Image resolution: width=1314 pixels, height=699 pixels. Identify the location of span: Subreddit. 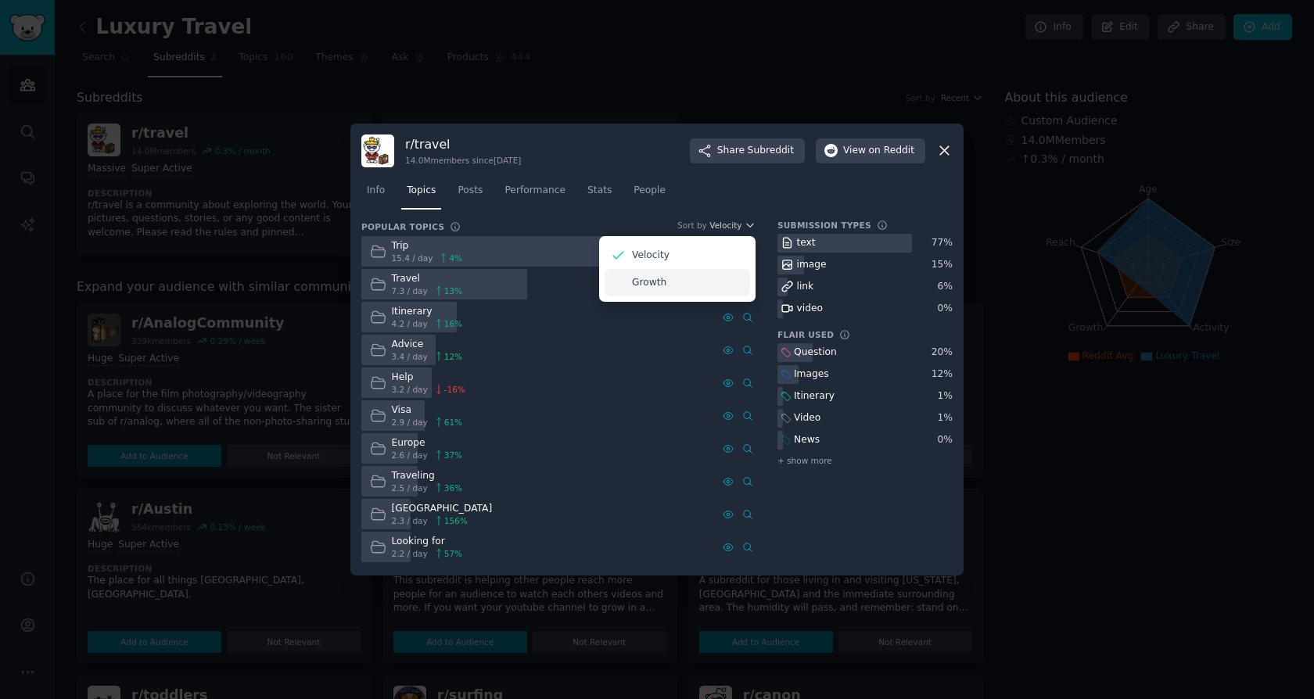
(771, 151).